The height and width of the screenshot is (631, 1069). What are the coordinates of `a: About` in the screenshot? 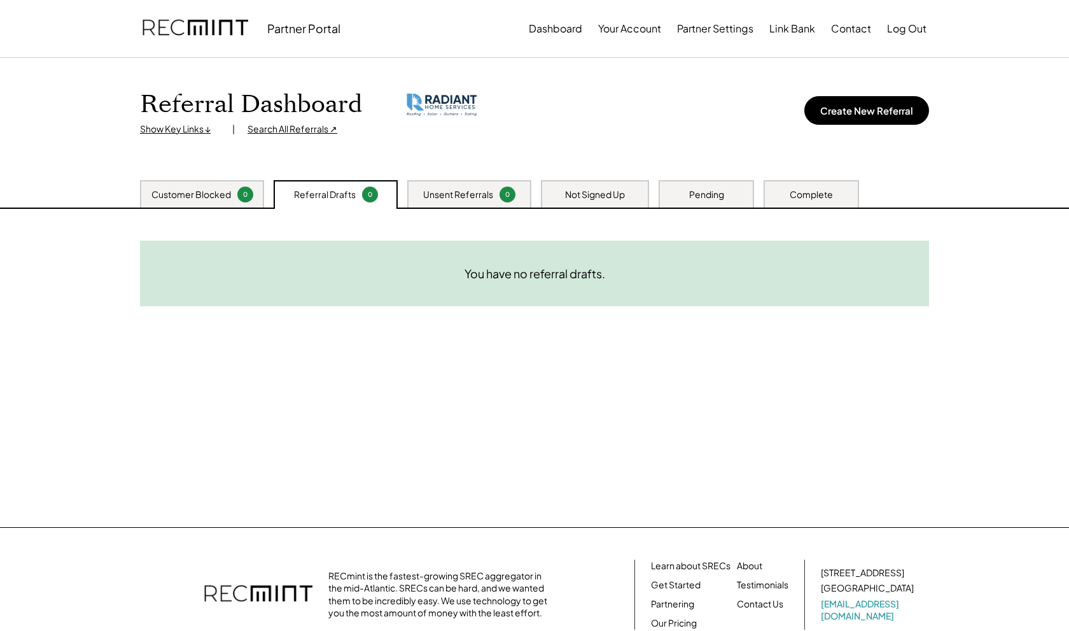 It's located at (750, 566).